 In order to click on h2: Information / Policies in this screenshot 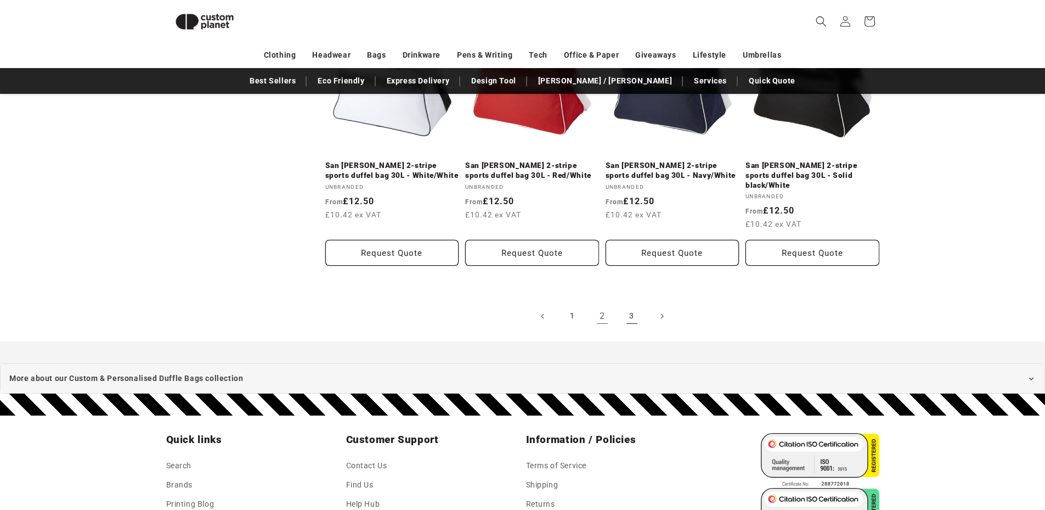, I will do `click(613, 440)`.